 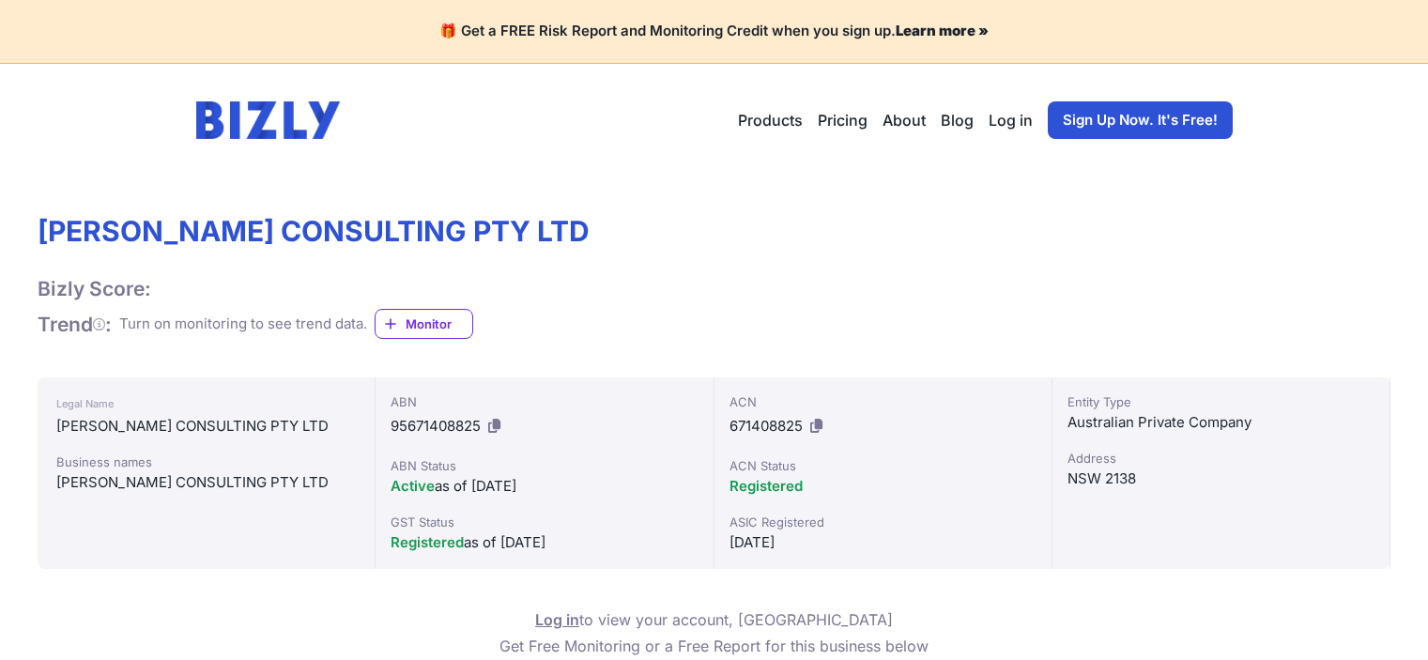 I want to click on a: Learn more », so click(x=942, y=30).